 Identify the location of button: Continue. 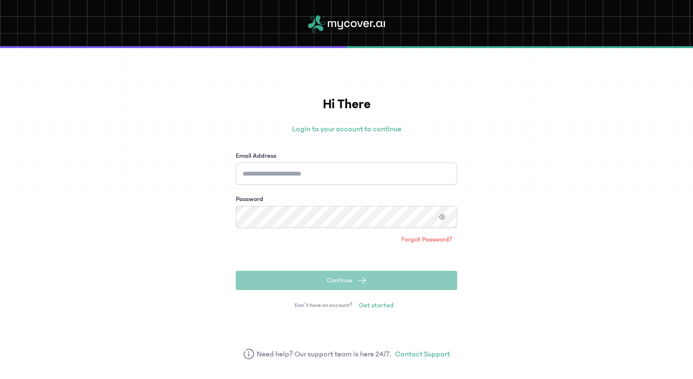
(347, 281).